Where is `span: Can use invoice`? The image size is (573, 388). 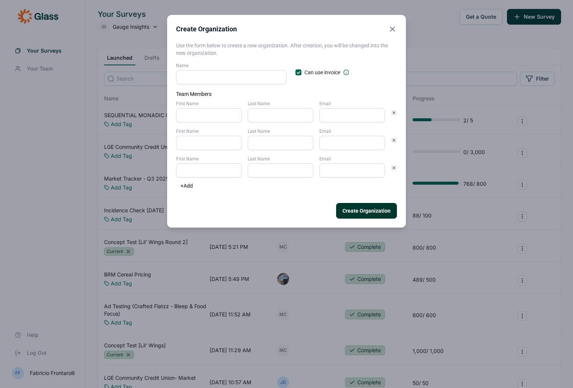
span: Can use invoice is located at coordinates (322, 72).